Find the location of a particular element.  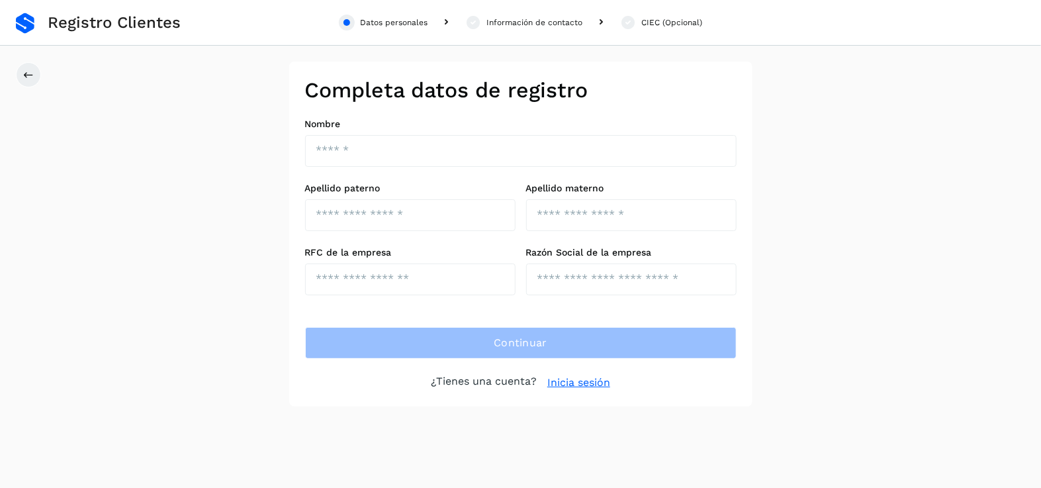

label: Razón Social de la empresa is located at coordinates (631, 252).